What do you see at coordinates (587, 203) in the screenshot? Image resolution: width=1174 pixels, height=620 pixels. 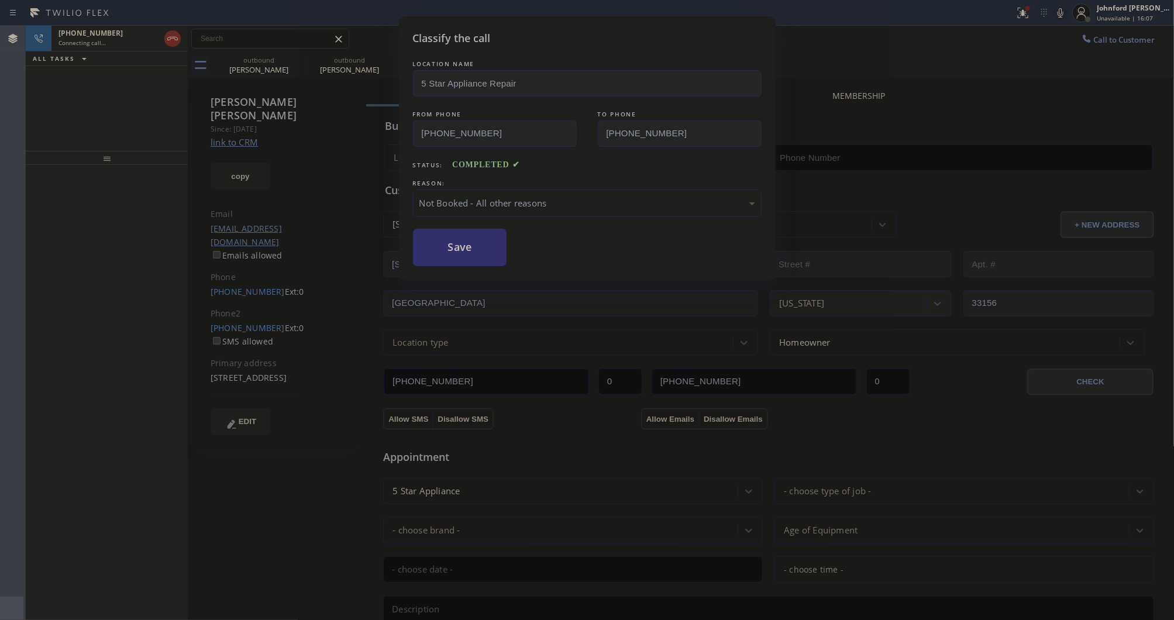 I see `div: Not Booked - All other reasons` at bounding box center [587, 203].